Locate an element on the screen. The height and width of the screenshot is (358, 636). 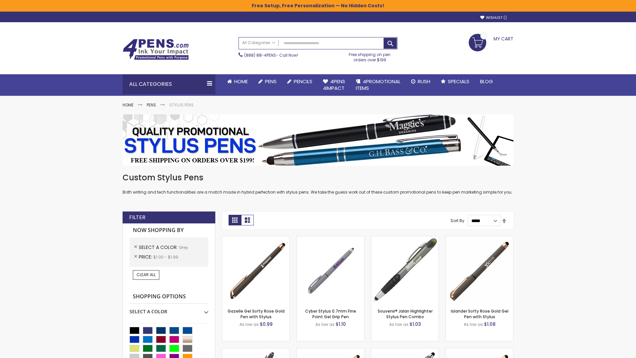
span: Rush is located at coordinates (424, 81).